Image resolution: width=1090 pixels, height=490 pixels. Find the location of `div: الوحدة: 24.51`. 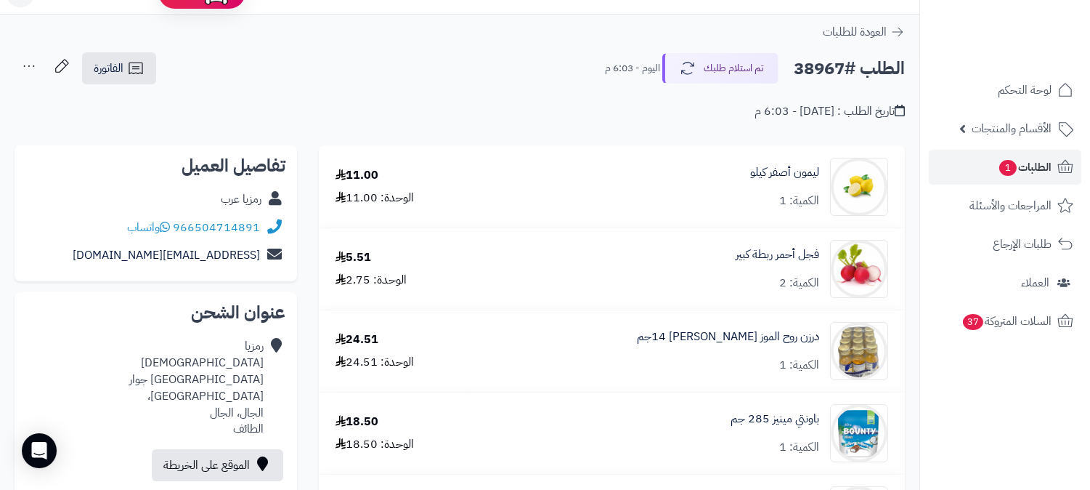

div: الوحدة: 24.51 is located at coordinates (375, 362).